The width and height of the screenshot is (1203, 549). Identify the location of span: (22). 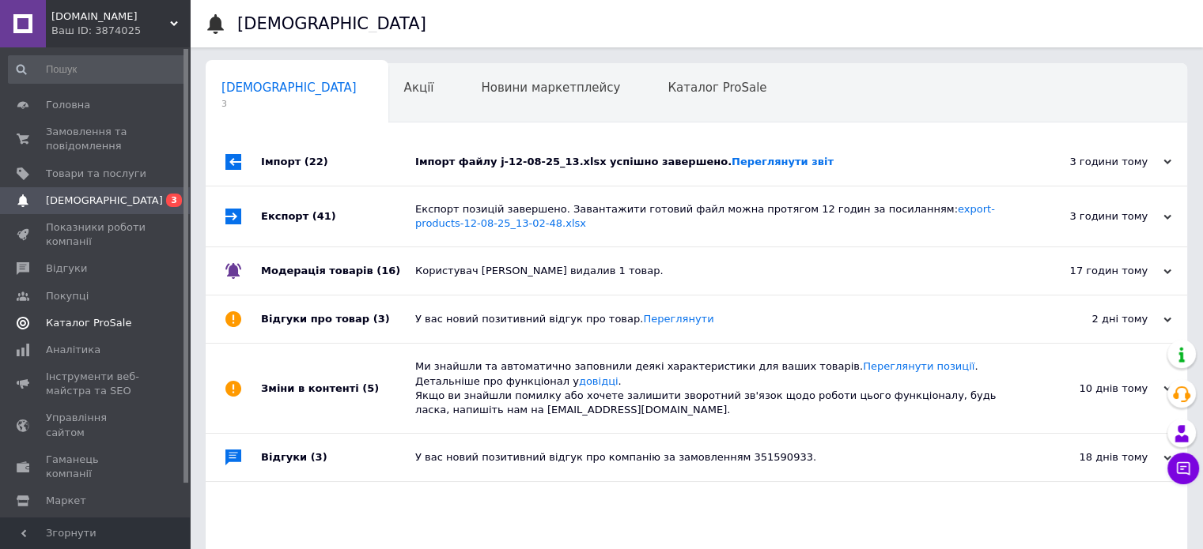
(316, 161).